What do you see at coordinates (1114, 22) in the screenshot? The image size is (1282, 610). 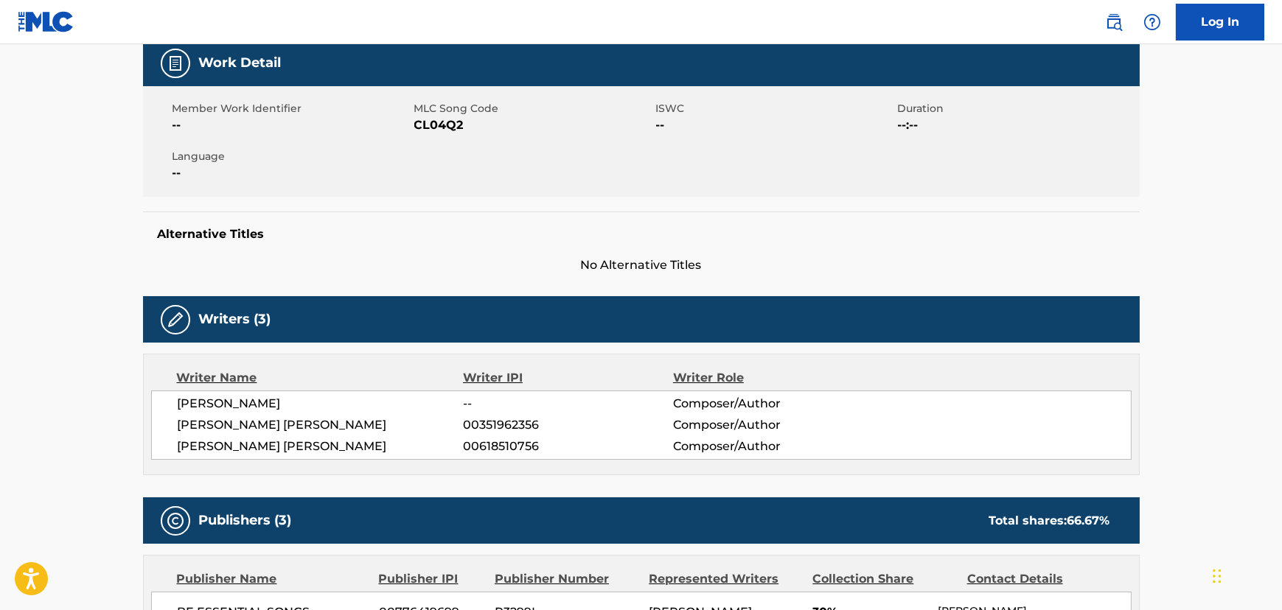 I see `a: Public Search` at bounding box center [1114, 22].